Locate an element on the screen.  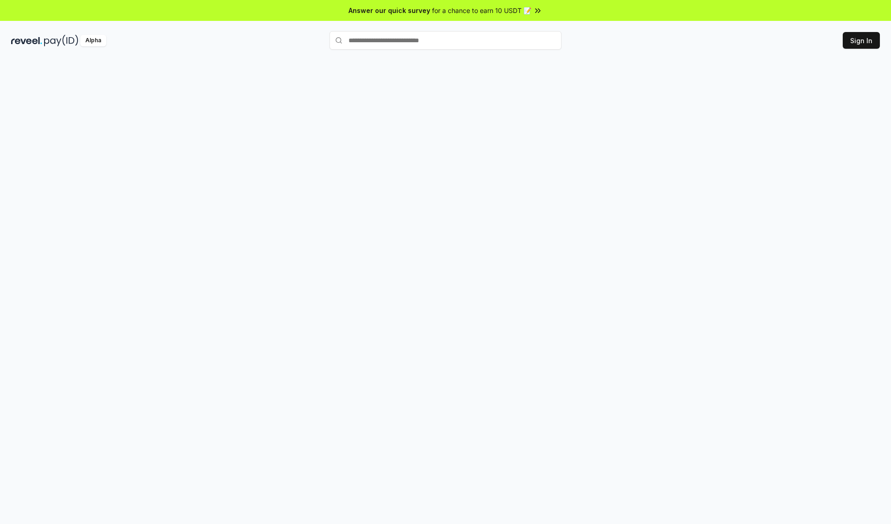
button: Sign In is located at coordinates (861, 40).